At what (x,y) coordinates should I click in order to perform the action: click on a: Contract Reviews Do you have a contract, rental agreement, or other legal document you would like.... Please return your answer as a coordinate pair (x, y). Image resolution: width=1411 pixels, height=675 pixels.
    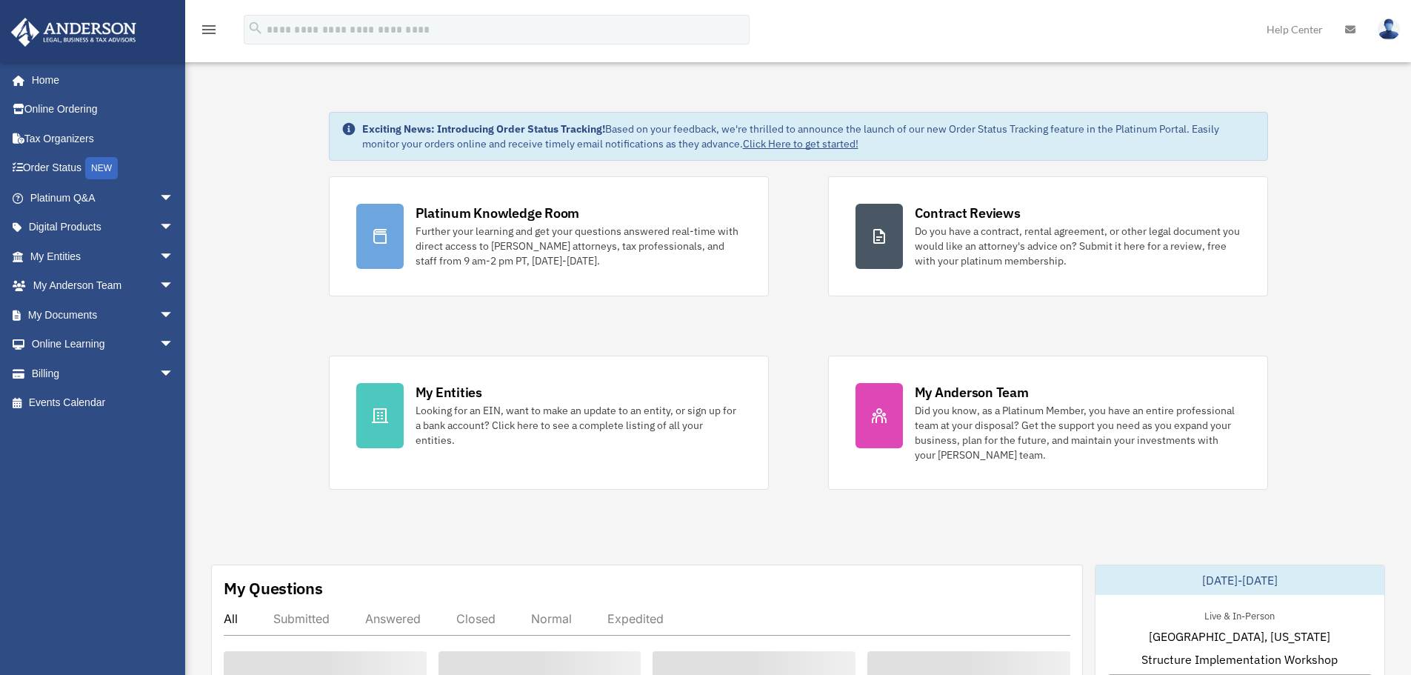
    Looking at the image, I should click on (1048, 236).